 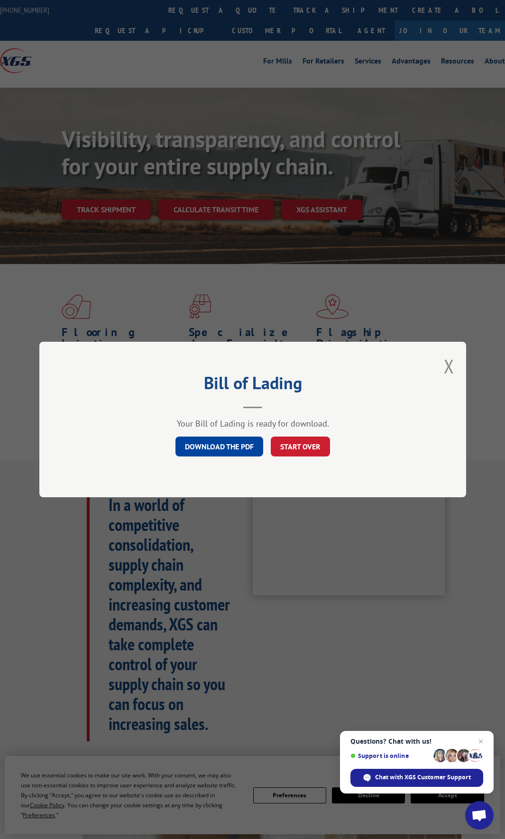 I want to click on a: Open chat, so click(x=479, y=815).